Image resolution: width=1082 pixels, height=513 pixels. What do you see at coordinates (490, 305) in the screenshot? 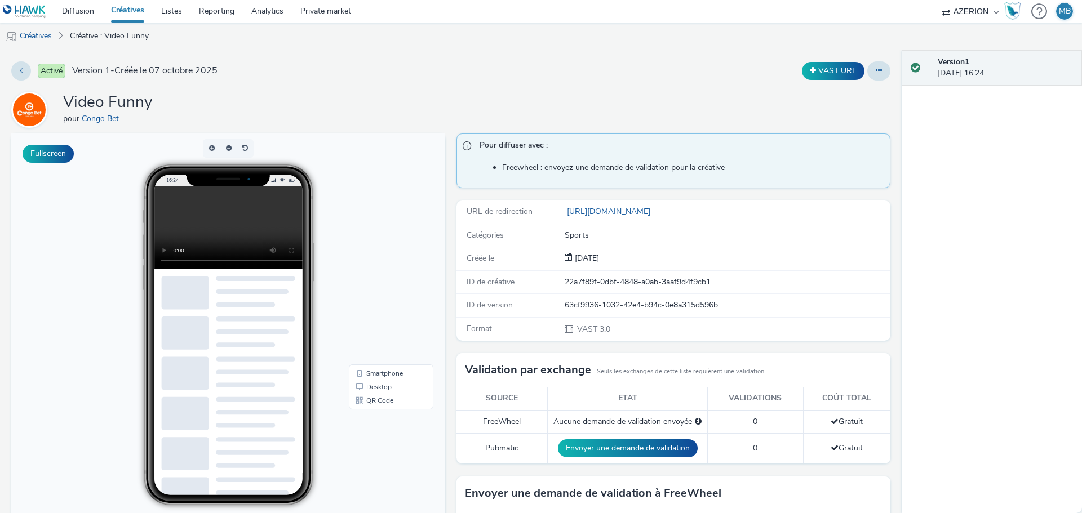
I see `span: ID de version` at bounding box center [490, 305].